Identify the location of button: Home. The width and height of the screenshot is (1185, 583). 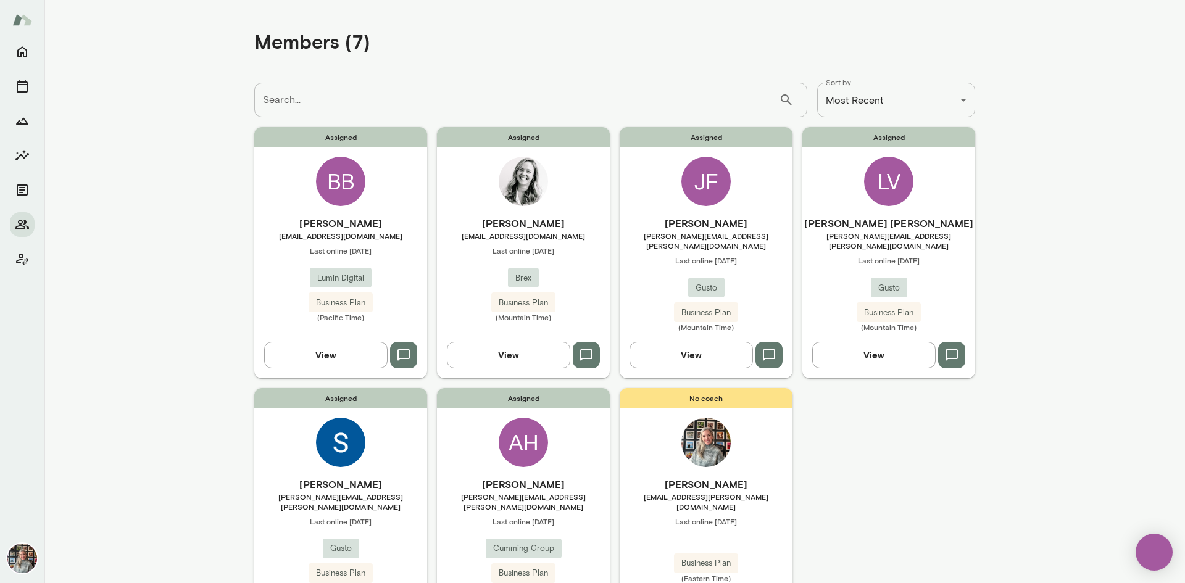
(22, 52).